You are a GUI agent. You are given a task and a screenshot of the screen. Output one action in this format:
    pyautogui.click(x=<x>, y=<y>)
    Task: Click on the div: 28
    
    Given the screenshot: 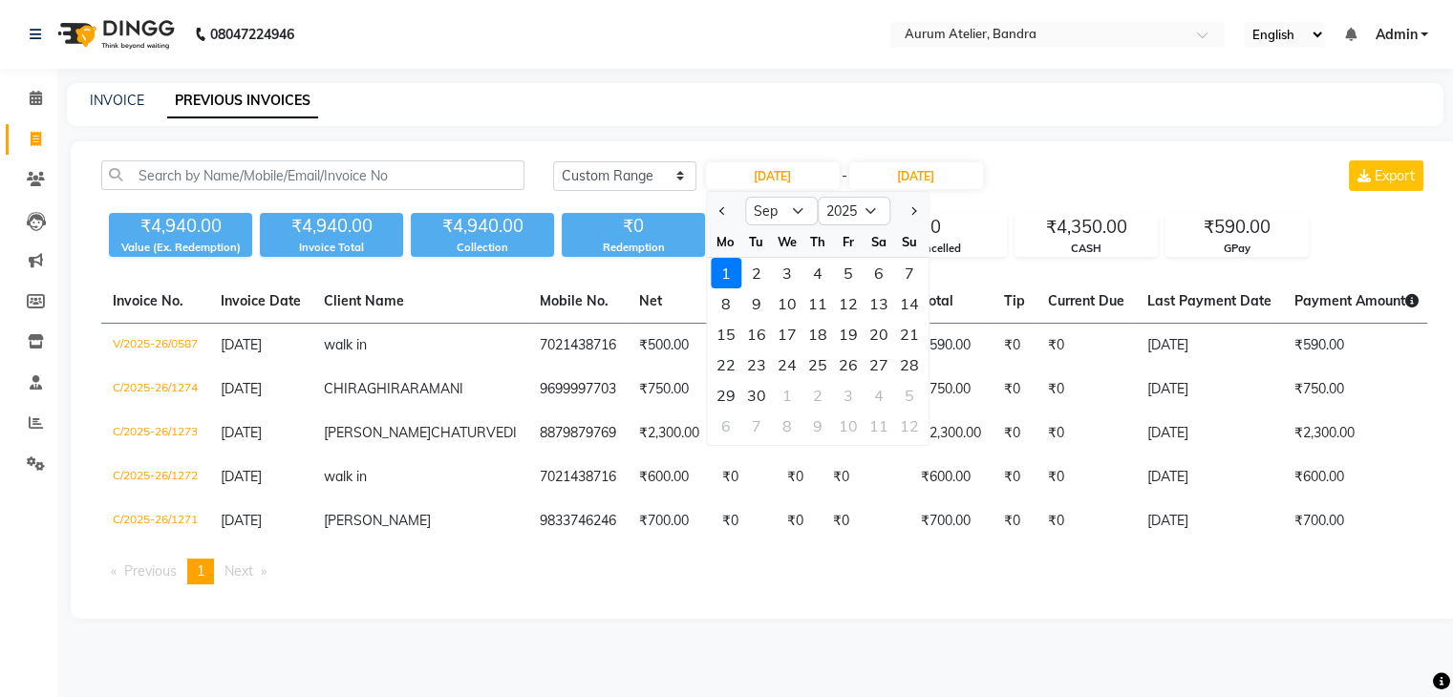 What is the action you would take?
    pyautogui.click(x=909, y=365)
    